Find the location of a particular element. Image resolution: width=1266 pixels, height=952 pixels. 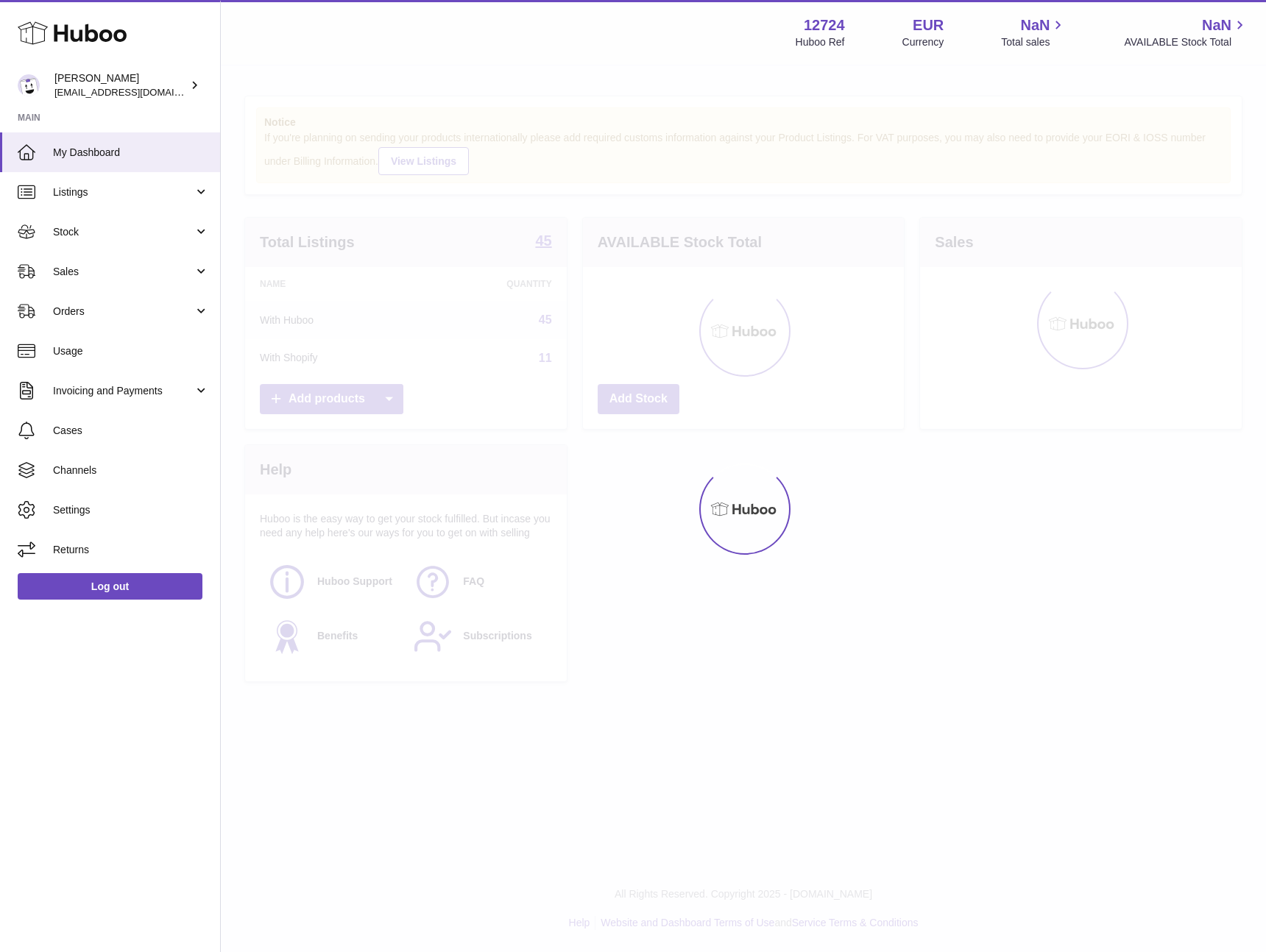

span: Usage is located at coordinates (131, 350).